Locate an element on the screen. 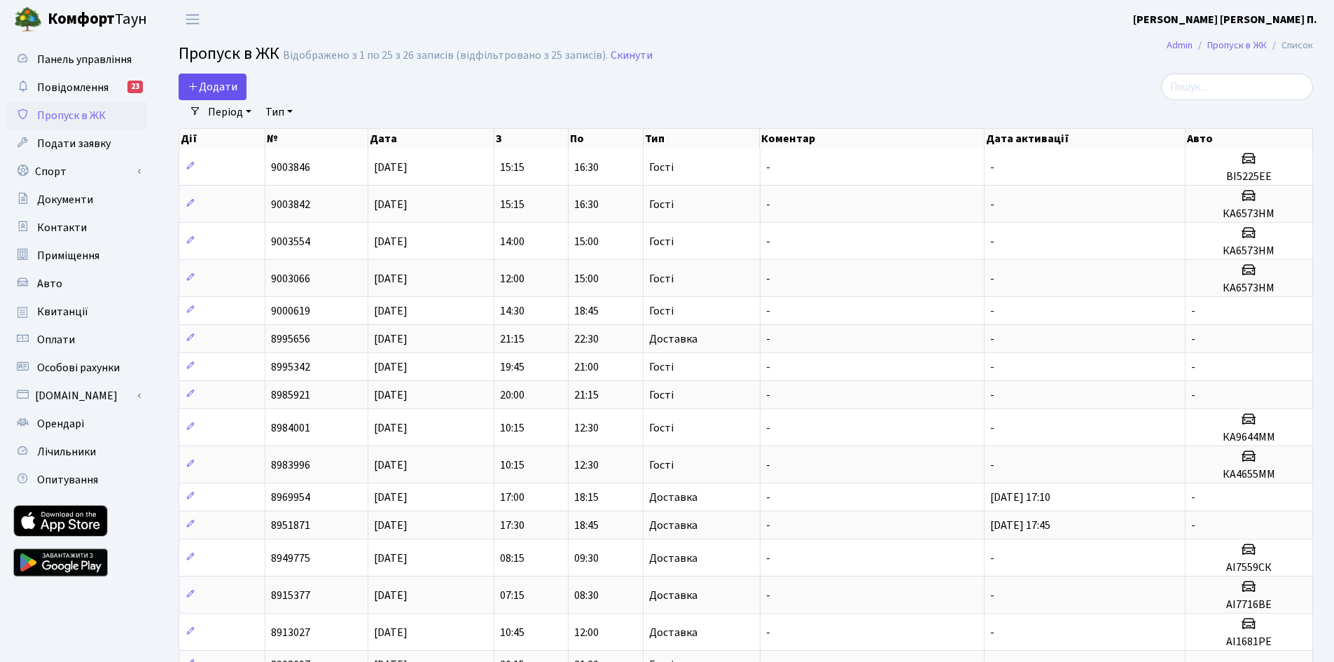 This screenshot has height=662, width=1334. span: 8949775 is located at coordinates (291, 558).